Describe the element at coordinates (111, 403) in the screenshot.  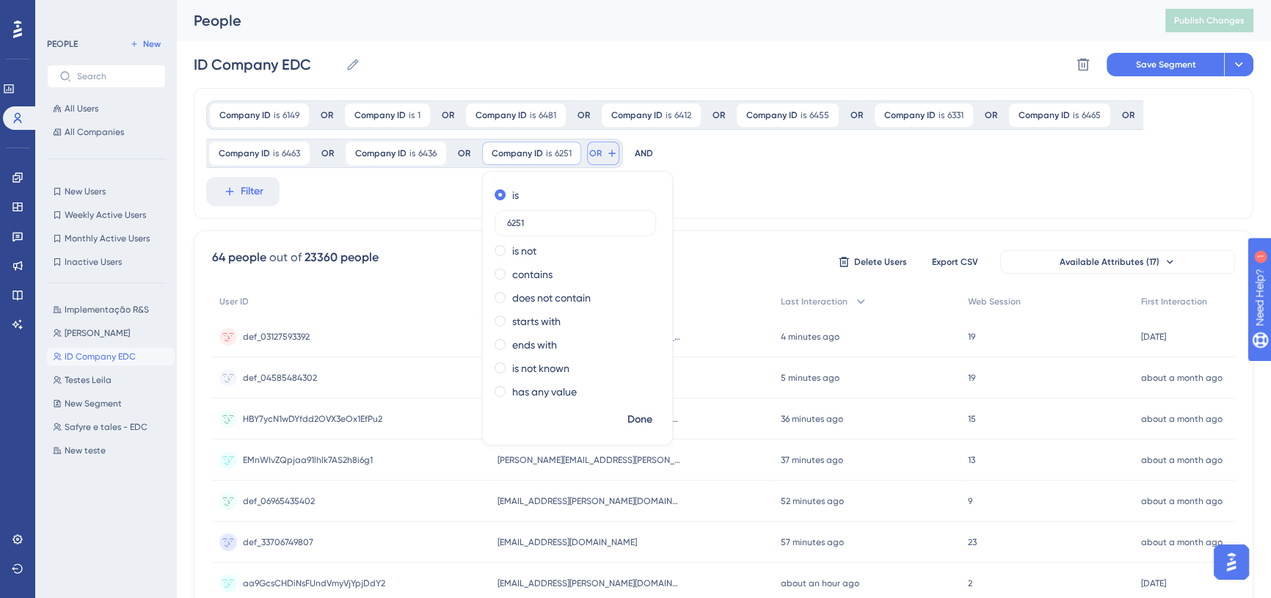
I see `button: New Segment` at that location.